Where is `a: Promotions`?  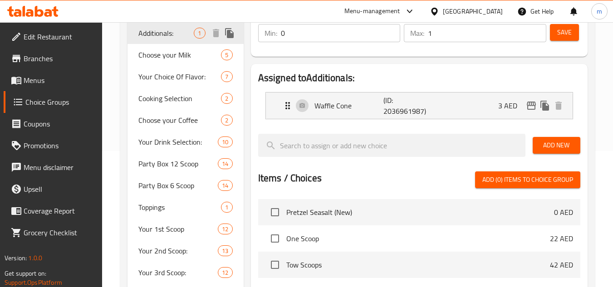
a: Promotions is located at coordinates (53, 146).